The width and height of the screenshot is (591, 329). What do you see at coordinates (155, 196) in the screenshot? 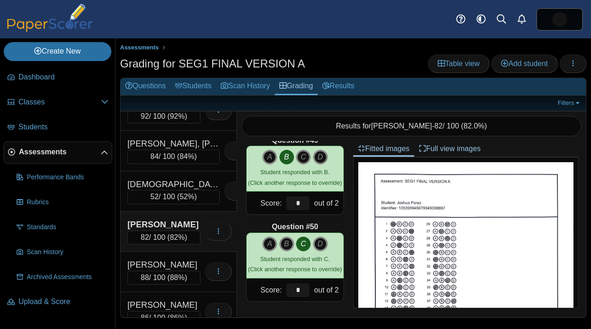
I see `span: 52` at bounding box center [155, 196].